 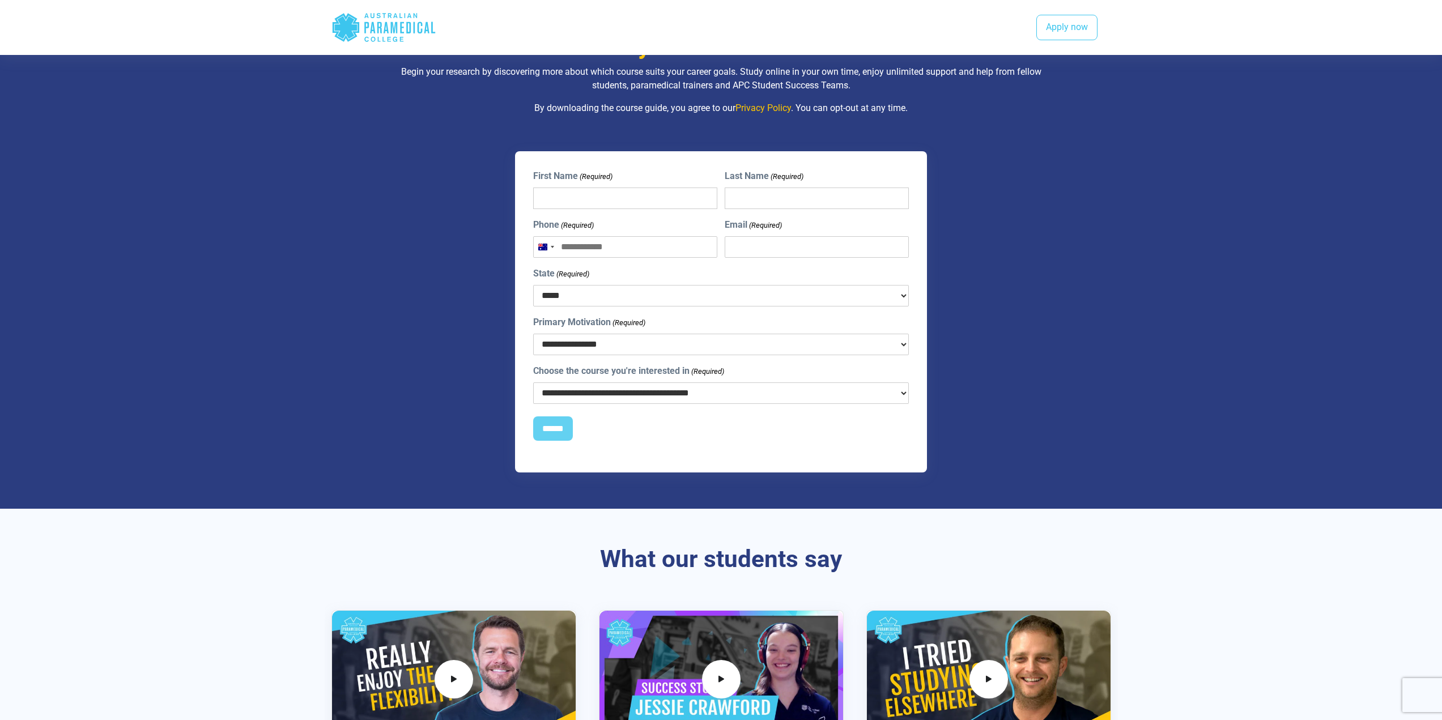 What do you see at coordinates (589, 322) in the screenshot?
I see `label: Primary Motivation` at bounding box center [589, 322].